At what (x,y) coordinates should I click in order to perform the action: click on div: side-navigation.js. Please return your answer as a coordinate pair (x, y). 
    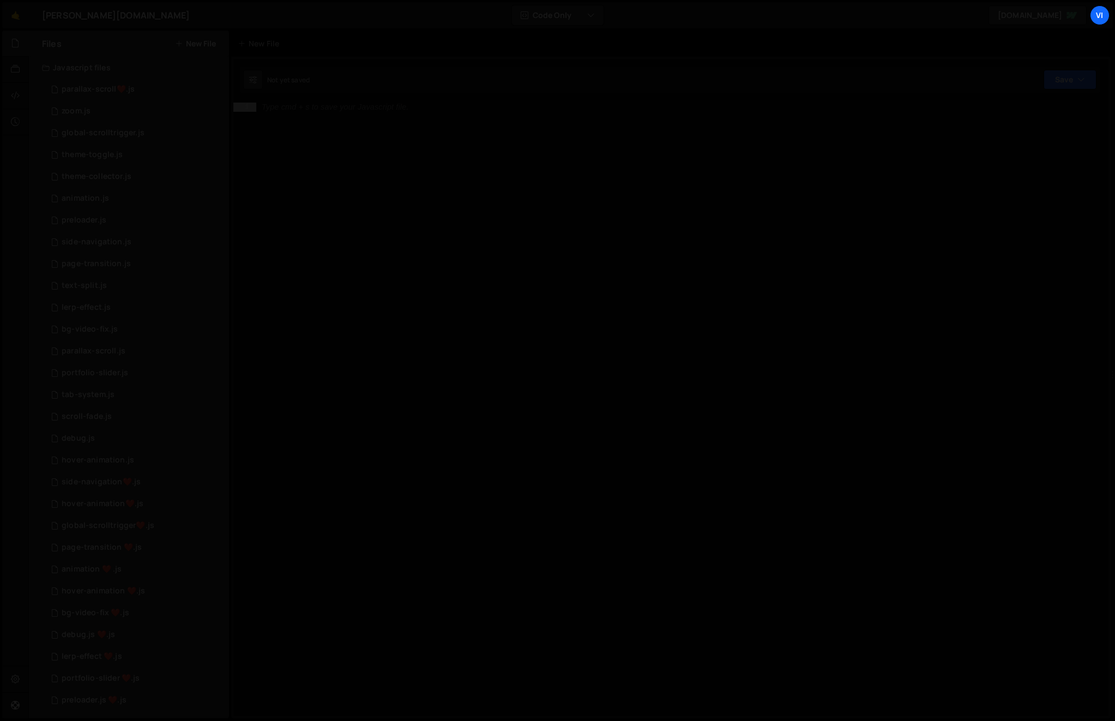
    Looking at the image, I should click on (97, 242).